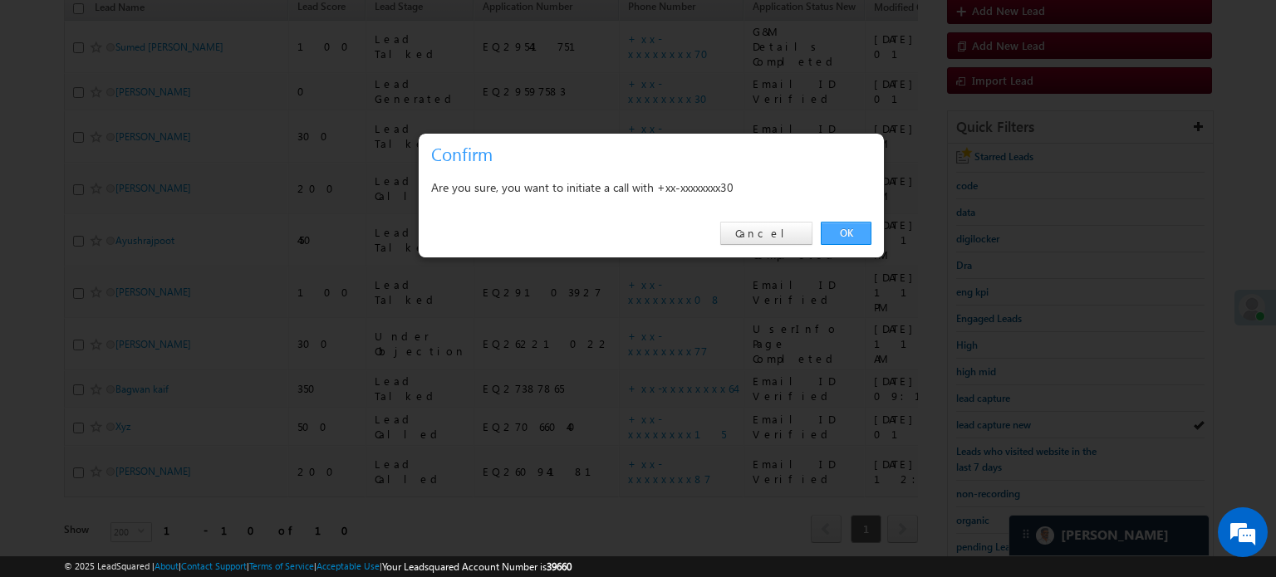 This screenshot has width=1276, height=577. Describe the element at coordinates (166, 566) in the screenshot. I see `a: About` at that location.